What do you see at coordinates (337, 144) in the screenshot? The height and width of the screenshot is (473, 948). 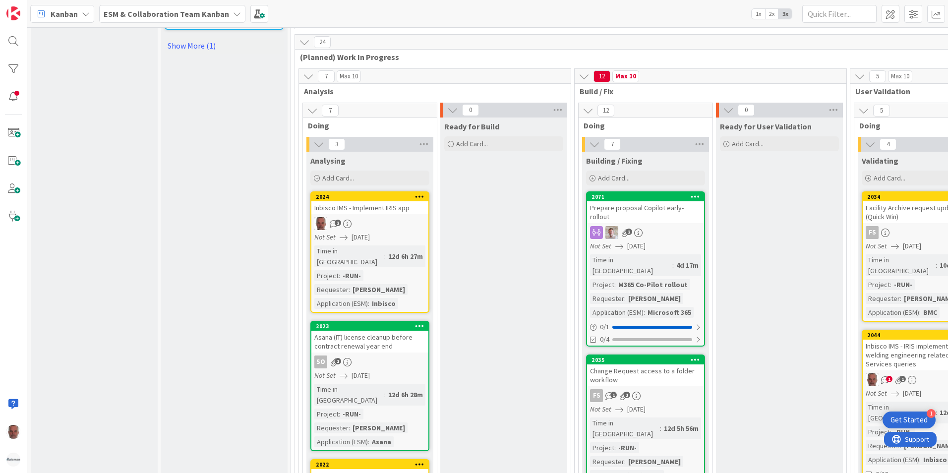 I see `span: 3` at bounding box center [337, 144].